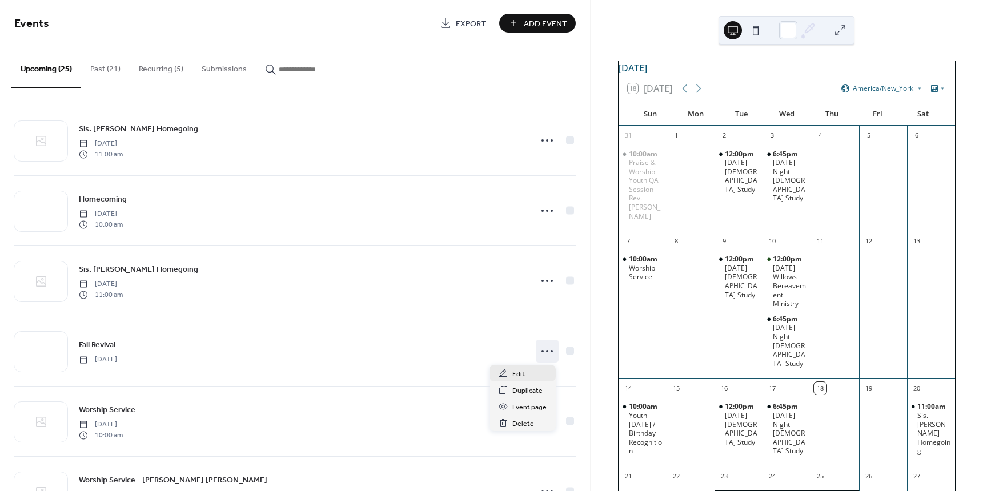  What do you see at coordinates (107, 409) in the screenshot?
I see `a: Worship Service` at bounding box center [107, 409].